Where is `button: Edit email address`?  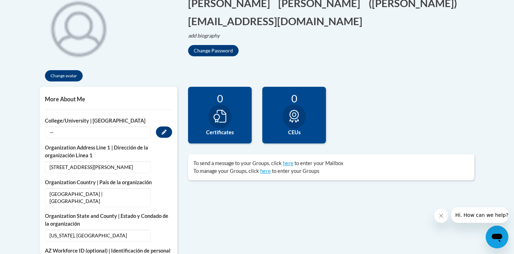
button: Edit email address is located at coordinates (278, 21).